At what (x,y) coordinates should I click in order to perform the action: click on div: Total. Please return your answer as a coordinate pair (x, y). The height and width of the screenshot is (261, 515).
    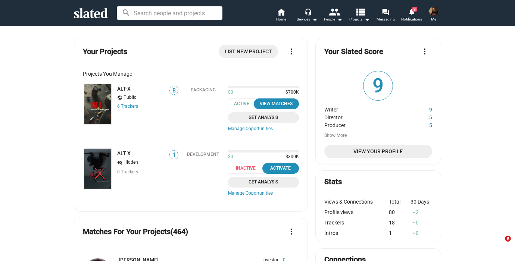
    Looking at the image, I should click on (400, 202).